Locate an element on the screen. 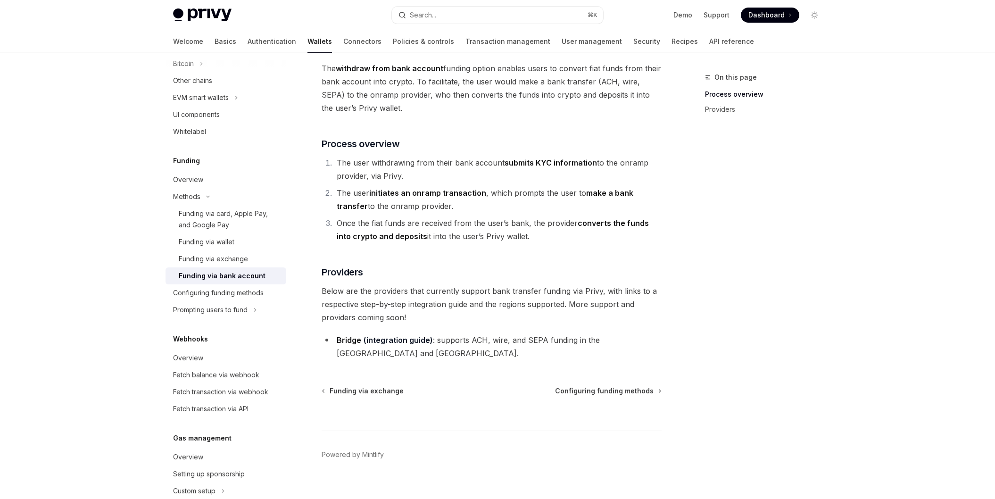  a: Funding via wallet is located at coordinates (226, 242).